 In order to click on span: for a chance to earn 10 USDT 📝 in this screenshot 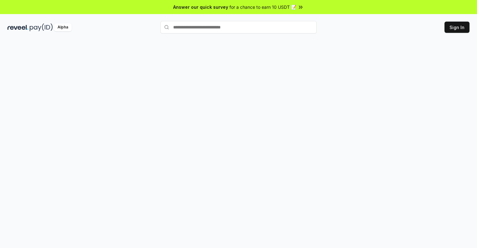, I will do `click(263, 7)`.